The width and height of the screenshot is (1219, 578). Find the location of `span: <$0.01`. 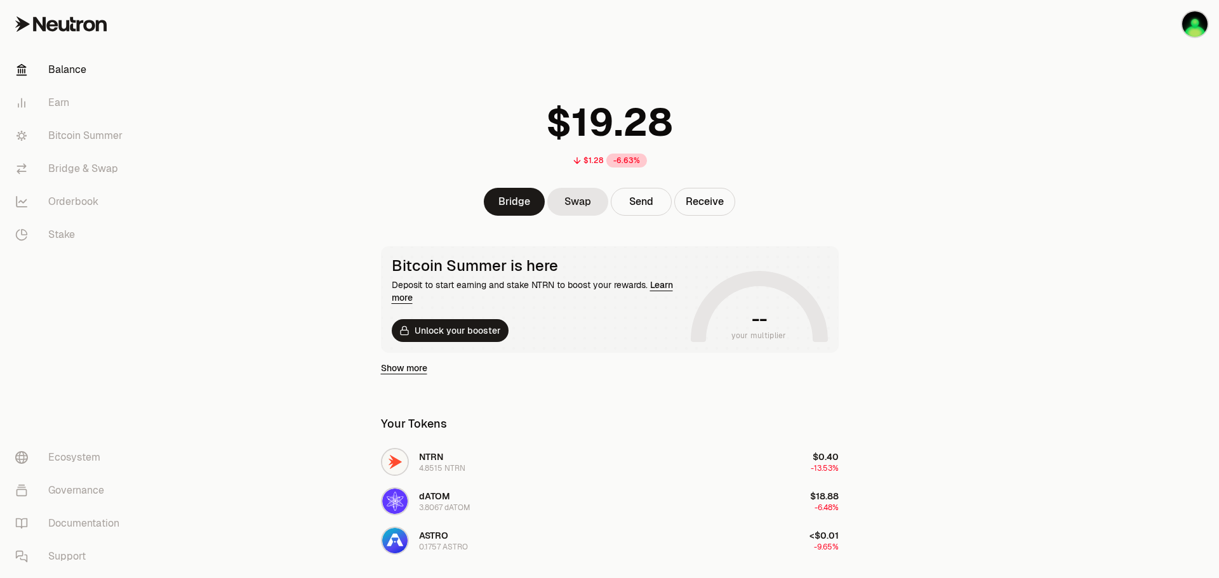

span: <$0.01 is located at coordinates (824, 536).